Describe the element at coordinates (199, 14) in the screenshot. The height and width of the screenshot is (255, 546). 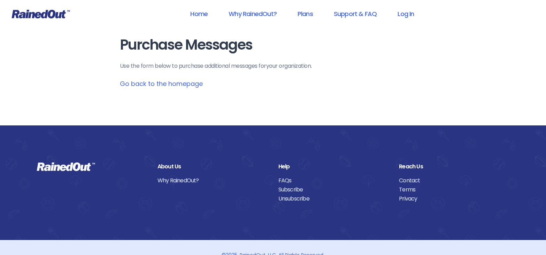
I see `a: Home` at that location.